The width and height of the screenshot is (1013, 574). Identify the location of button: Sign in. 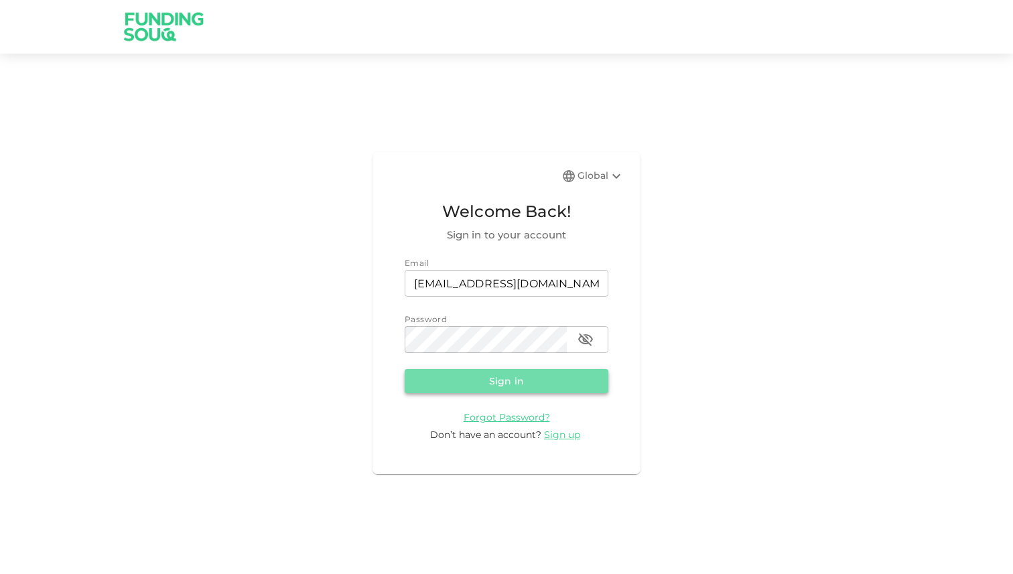
(506, 381).